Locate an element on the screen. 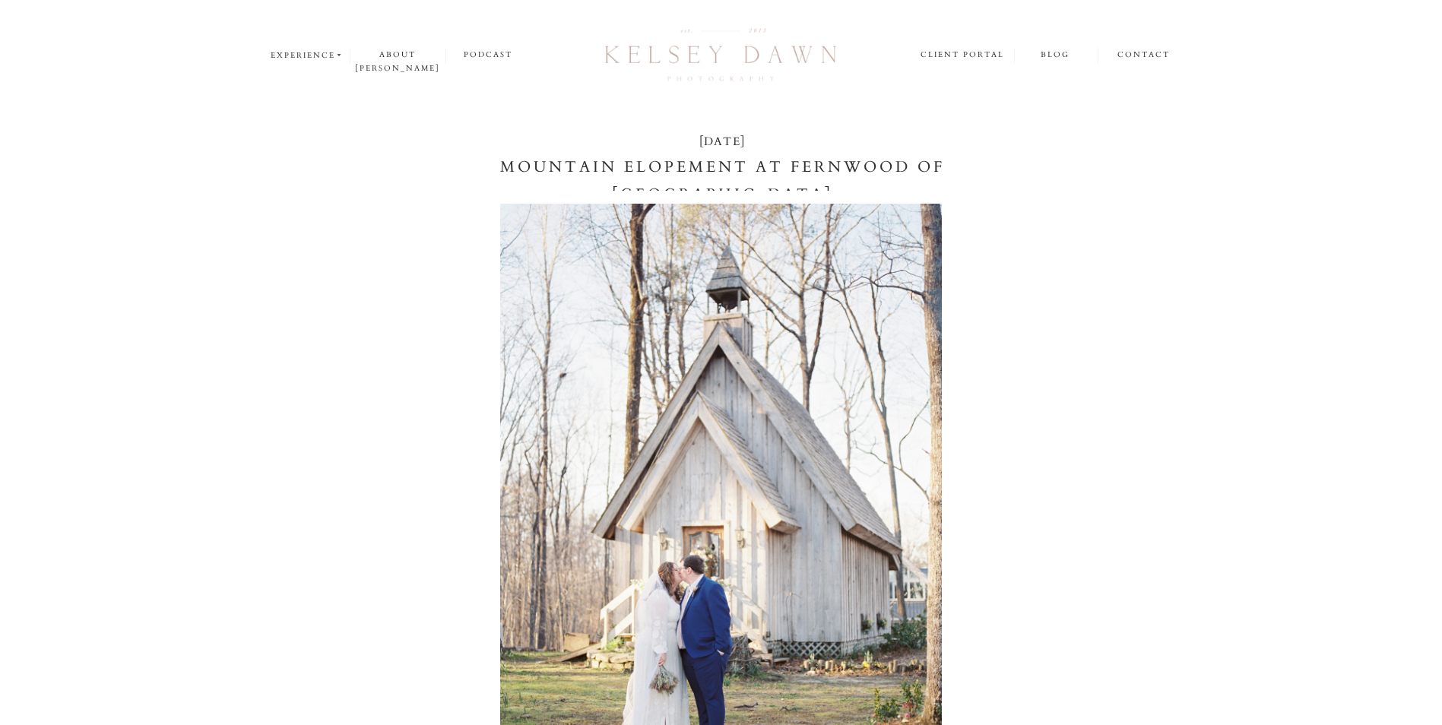 The width and height of the screenshot is (1442, 725). a: contact is located at coordinates (1144, 55).